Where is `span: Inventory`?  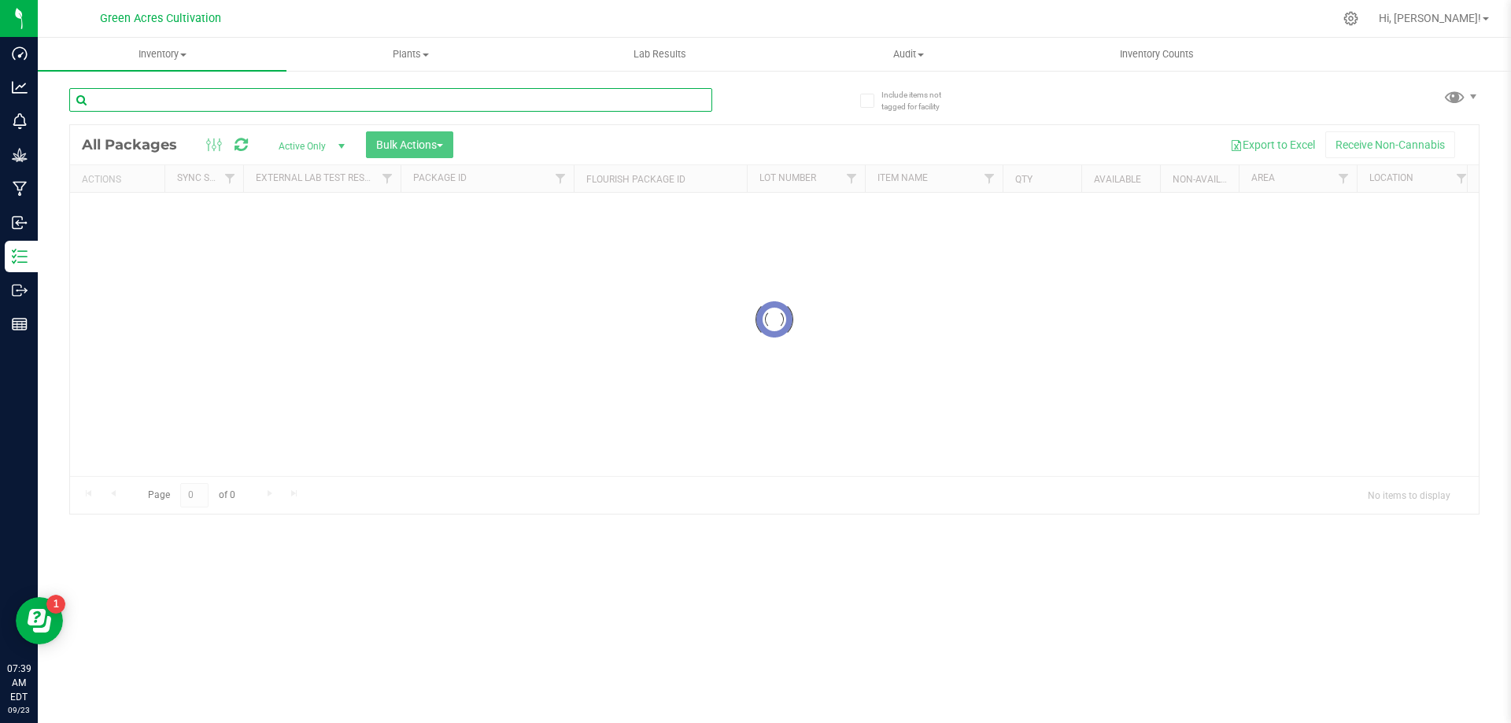
span: Inventory is located at coordinates (162, 54).